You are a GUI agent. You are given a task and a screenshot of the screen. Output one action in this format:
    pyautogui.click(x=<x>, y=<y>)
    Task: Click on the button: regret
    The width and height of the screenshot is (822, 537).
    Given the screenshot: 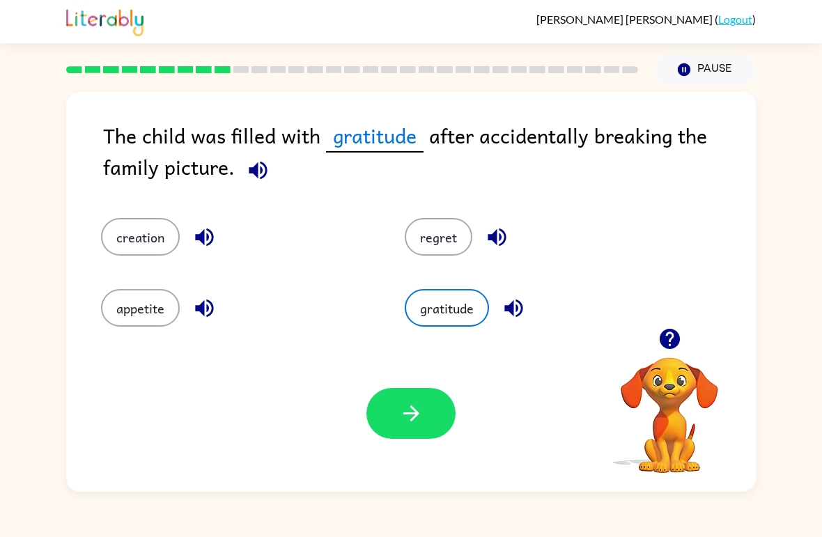 What is the action you would take?
    pyautogui.click(x=438, y=237)
    